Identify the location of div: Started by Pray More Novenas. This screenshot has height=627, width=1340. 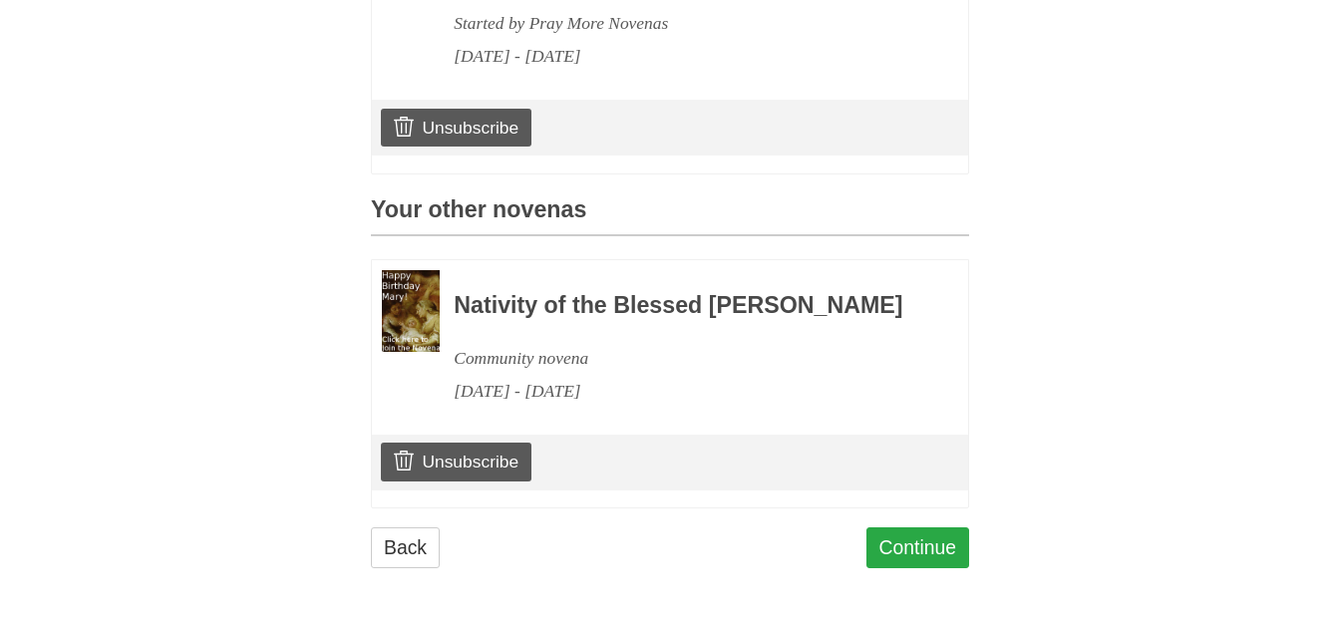
(684, 23).